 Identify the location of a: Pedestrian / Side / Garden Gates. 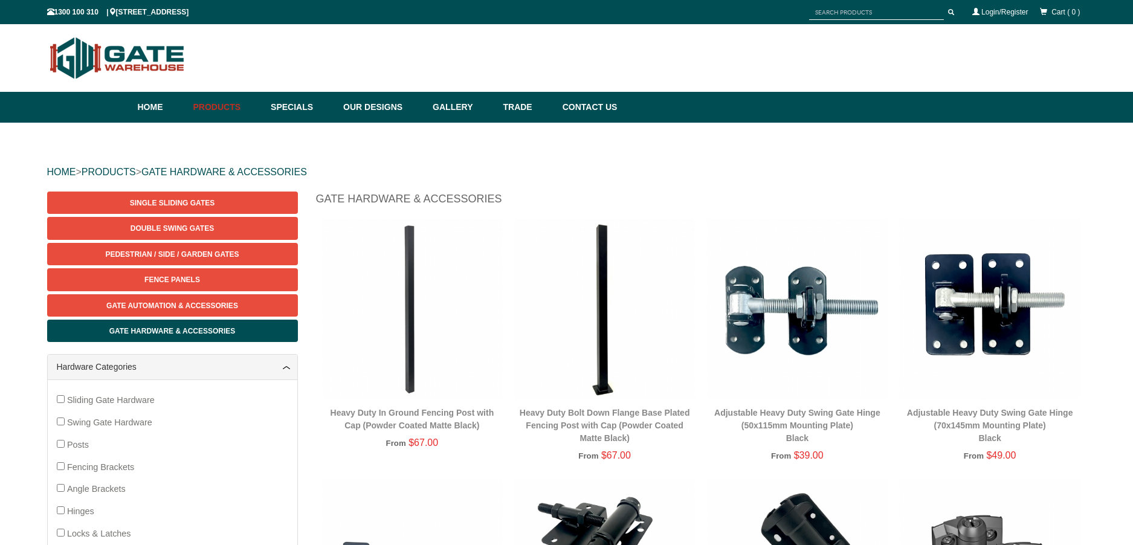
(172, 254).